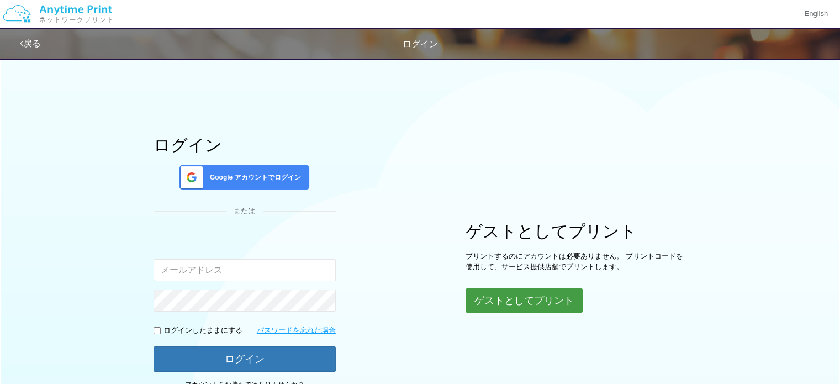 The image size is (840, 384). What do you see at coordinates (245, 359) in the screenshot?
I see `button: ログイン` at bounding box center [245, 359].